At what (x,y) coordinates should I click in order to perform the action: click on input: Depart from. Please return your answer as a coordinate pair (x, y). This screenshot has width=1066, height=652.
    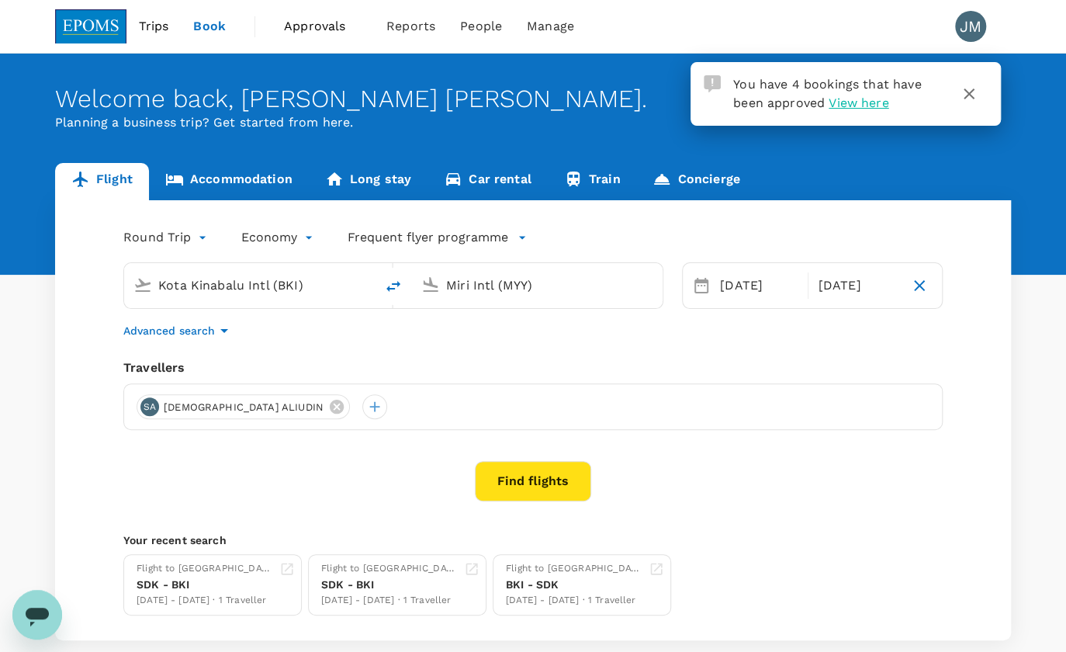
    Looking at the image, I should click on (250, 285).